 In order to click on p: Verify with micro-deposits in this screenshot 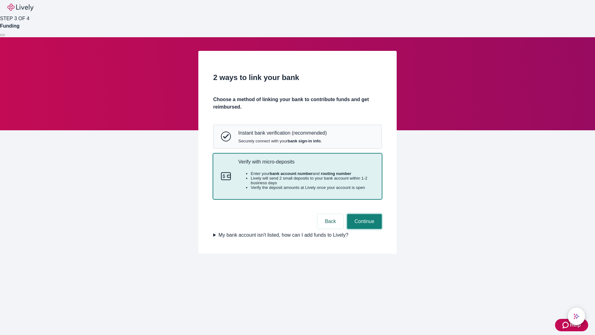, I will do `click(306, 161)`.